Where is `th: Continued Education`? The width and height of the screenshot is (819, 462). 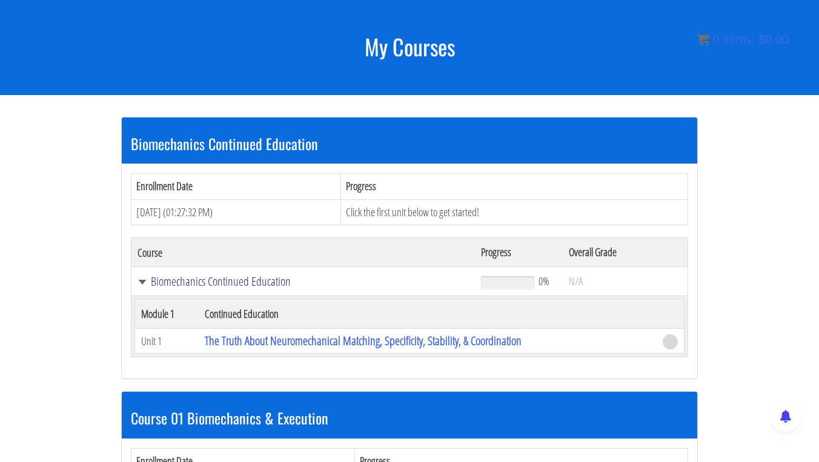 th: Continued Education is located at coordinates (428, 314).